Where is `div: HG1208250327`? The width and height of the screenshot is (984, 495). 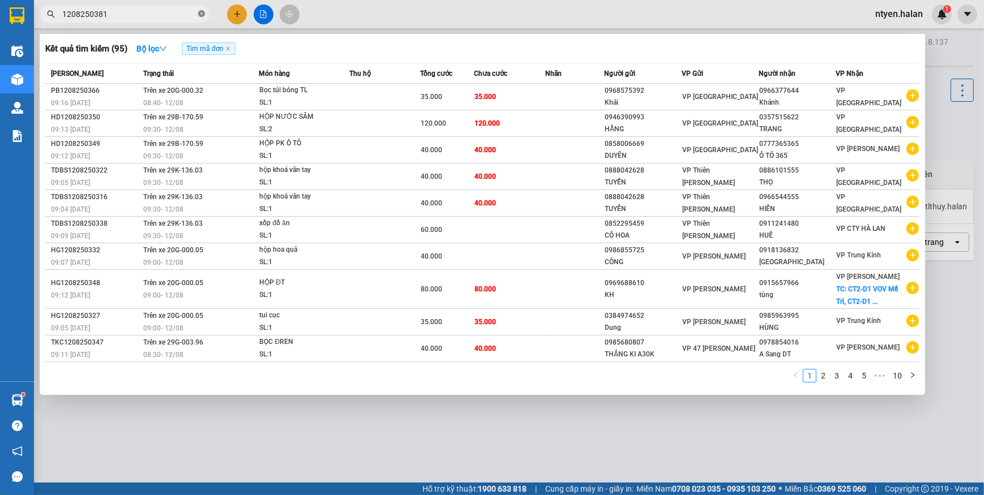 div: HG1208250327 is located at coordinates (95, 316).